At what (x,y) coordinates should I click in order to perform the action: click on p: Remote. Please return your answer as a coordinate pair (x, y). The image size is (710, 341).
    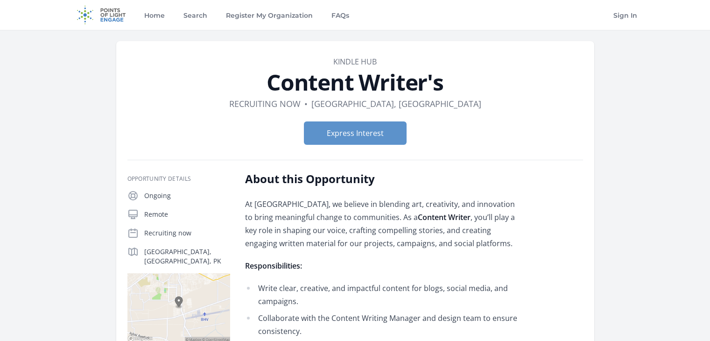
    Looking at the image, I should click on (187, 214).